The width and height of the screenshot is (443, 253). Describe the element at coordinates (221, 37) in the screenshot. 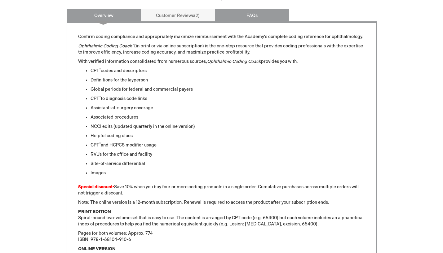

I see `p: Confirm coding compliance and appropriately maximize reimbursement with the Academy’s complete co...` at that location.